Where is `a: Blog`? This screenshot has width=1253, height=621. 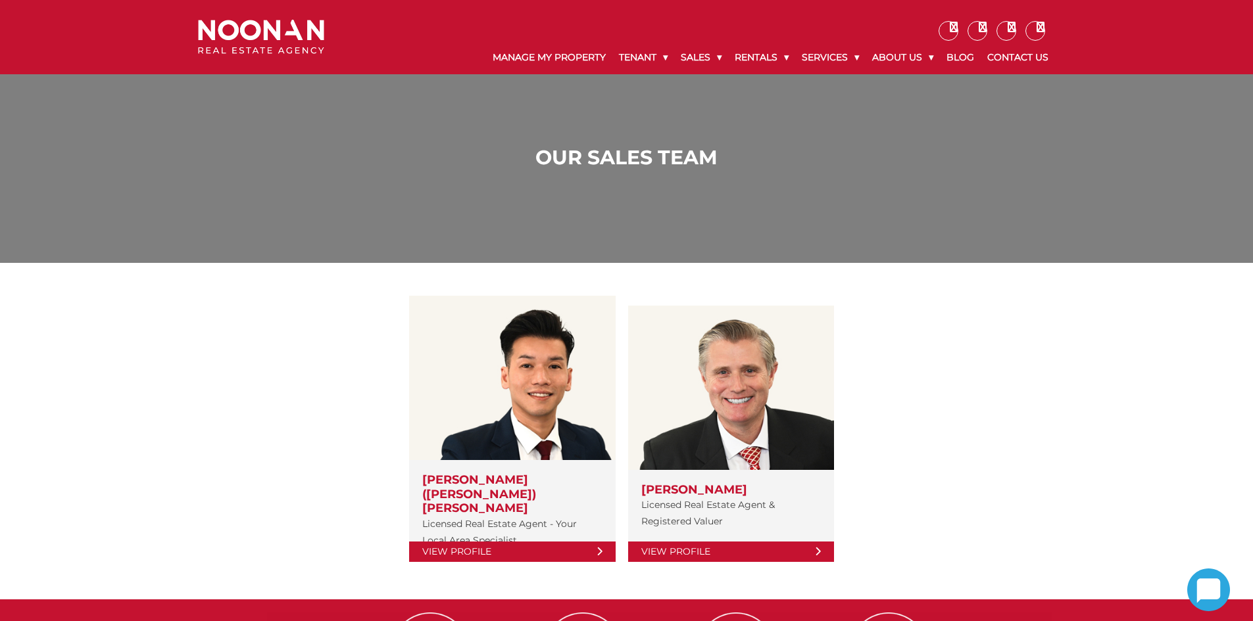 a: Blog is located at coordinates (960, 57).